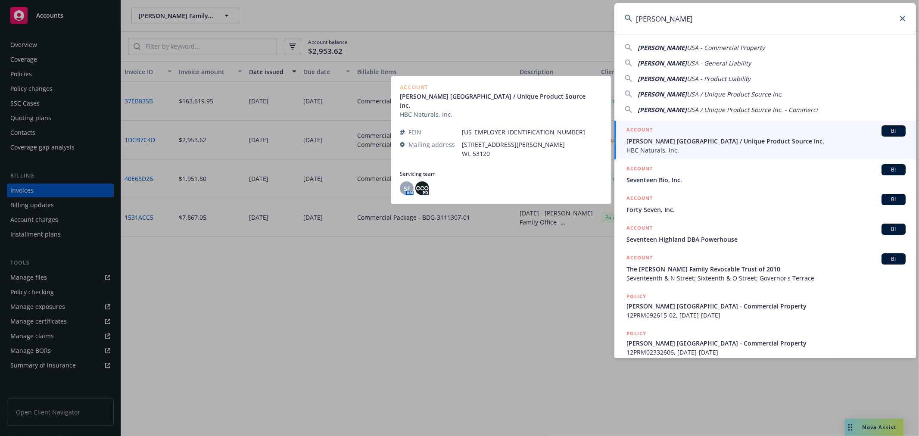 The width and height of the screenshot is (919, 436). What do you see at coordinates (725, 47) in the screenshot?
I see `span: USA - Commercial Property` at bounding box center [725, 47].